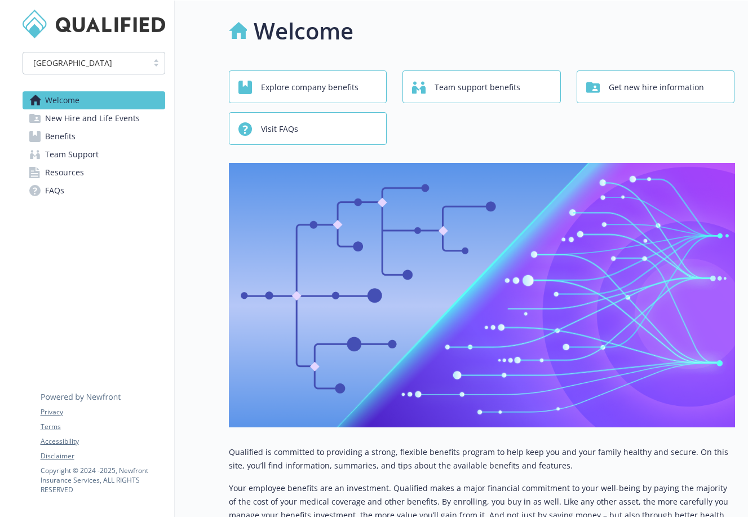 The height and width of the screenshot is (517, 748). I want to click on a: Accessibility, so click(103, 441).